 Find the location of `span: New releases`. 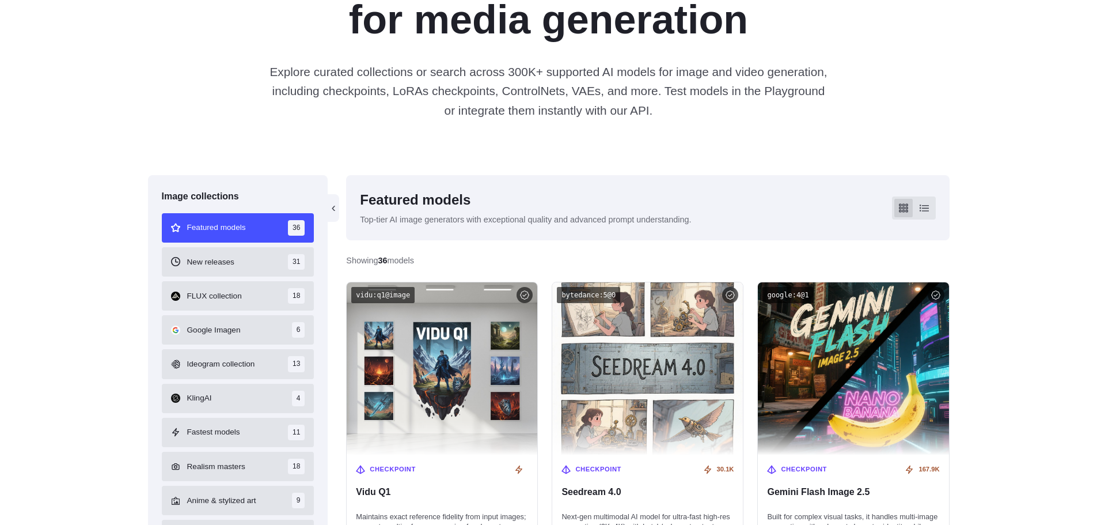

span: New releases is located at coordinates (211, 262).